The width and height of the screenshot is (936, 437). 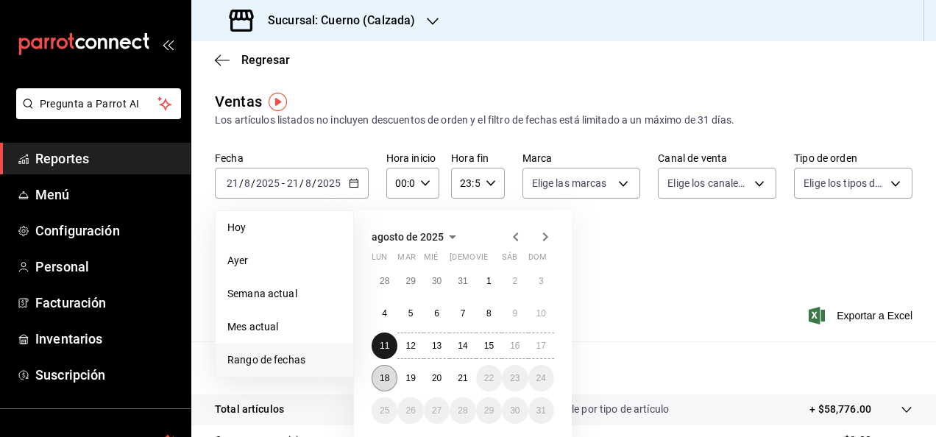 What do you see at coordinates (844, 183) in the screenshot?
I see `span: Elige los tipos de orden` at bounding box center [844, 183].